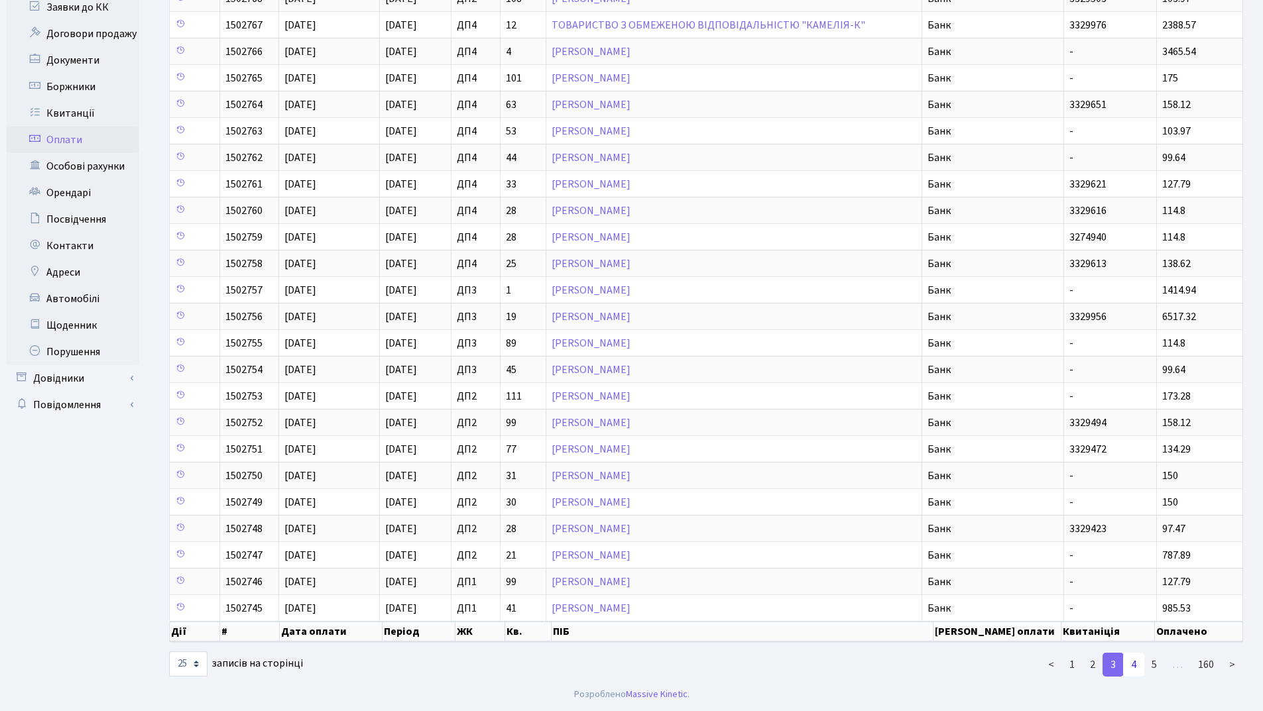 This screenshot has height=711, width=1263. Describe the element at coordinates (1110, 449) in the screenshot. I see `span: 3329472` at that location.